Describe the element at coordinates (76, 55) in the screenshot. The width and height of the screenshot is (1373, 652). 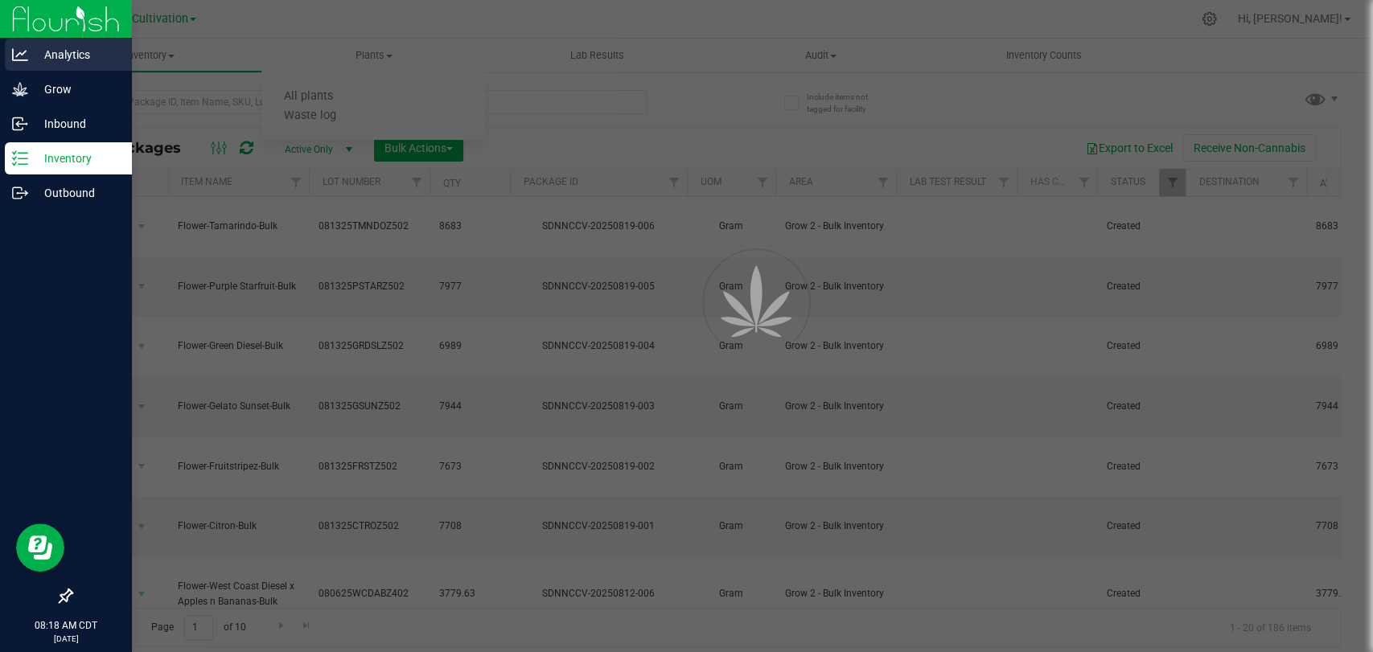
I see `p: Analytics` at that location.